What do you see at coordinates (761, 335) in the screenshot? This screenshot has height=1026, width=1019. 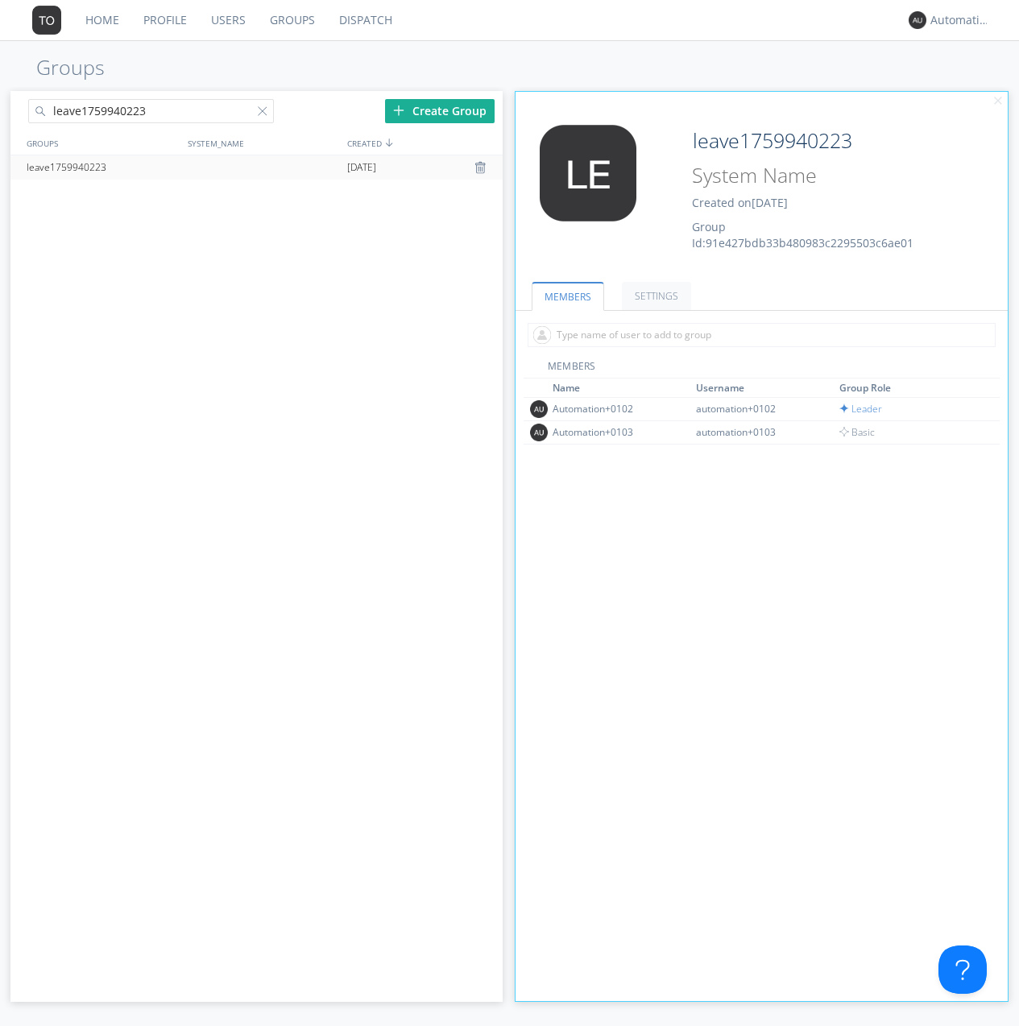 I see `input: Type name of user to add to group` at bounding box center [761, 335].